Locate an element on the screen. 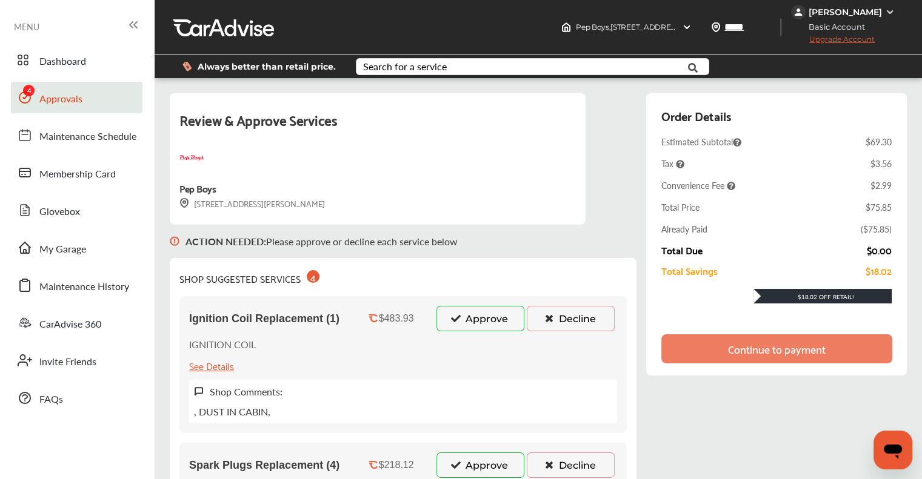  div: Order Details is located at coordinates (696, 116).